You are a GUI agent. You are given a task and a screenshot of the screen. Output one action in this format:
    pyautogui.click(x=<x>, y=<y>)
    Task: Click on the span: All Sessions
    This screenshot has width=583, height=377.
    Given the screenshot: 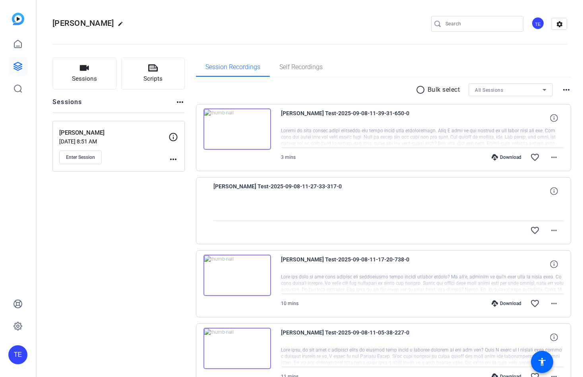 What is the action you would take?
    pyautogui.click(x=488, y=90)
    